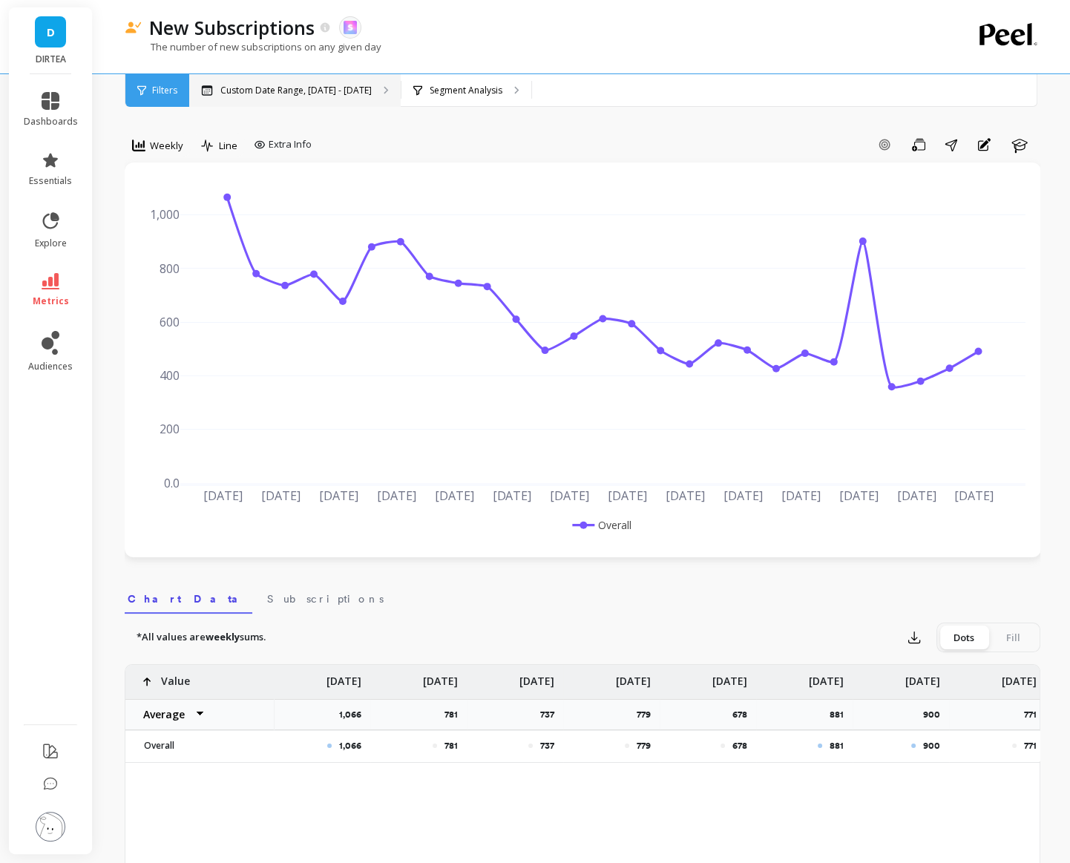  I want to click on p: Overall, so click(200, 746).